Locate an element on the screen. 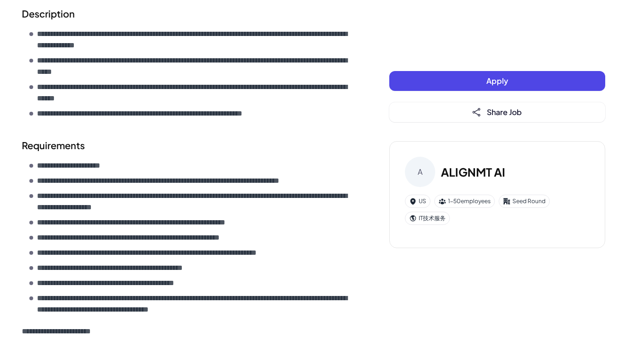 The width and height of the screenshot is (627, 340). div: IT技术服务 is located at coordinates (427, 218).